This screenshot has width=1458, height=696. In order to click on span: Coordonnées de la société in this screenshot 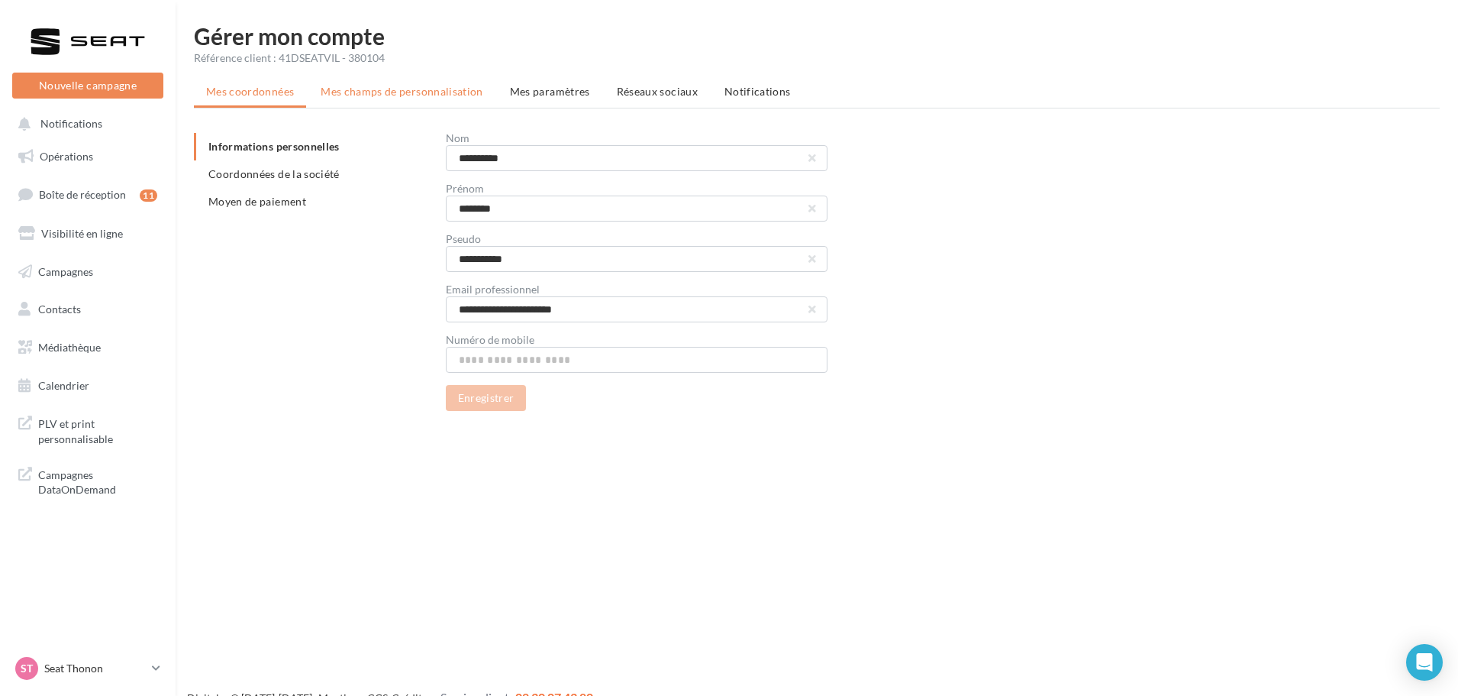, I will do `click(274, 173)`.